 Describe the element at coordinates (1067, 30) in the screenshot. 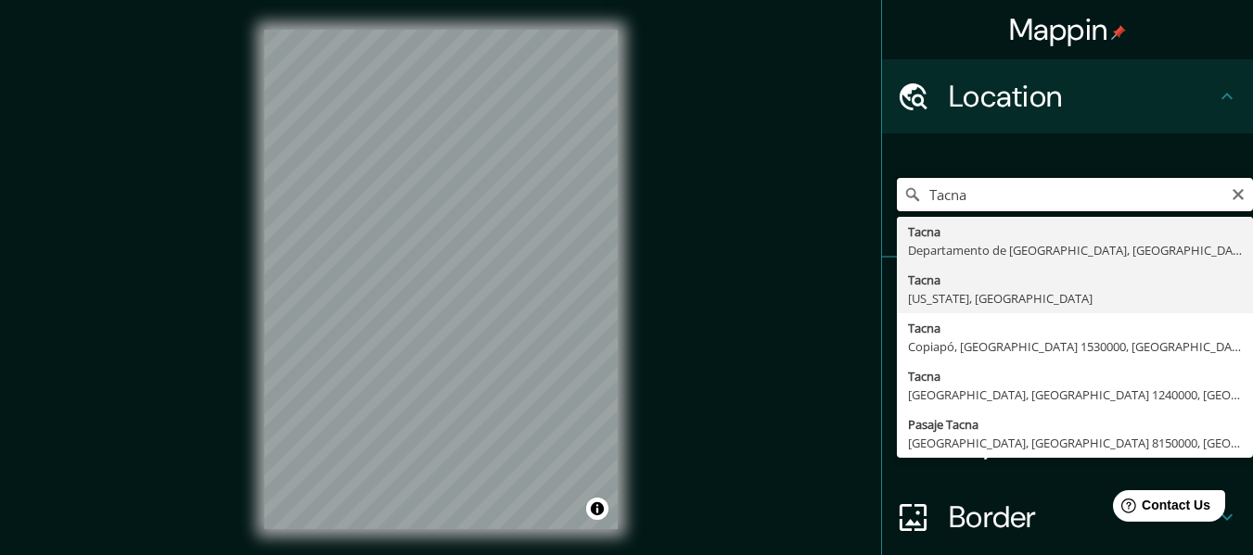

I see `h4: Mappin` at that location.